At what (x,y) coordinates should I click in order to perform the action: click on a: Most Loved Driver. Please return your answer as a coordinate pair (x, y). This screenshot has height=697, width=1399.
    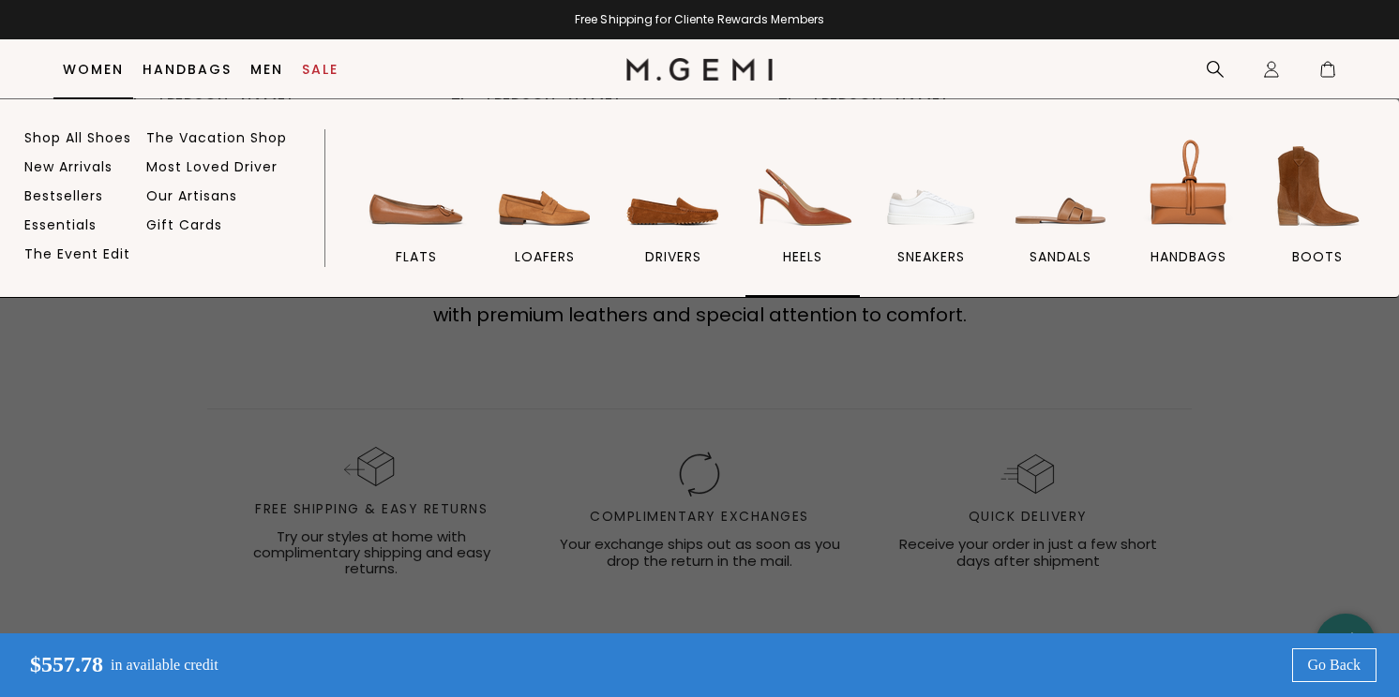
    Looking at the image, I should click on (212, 167).